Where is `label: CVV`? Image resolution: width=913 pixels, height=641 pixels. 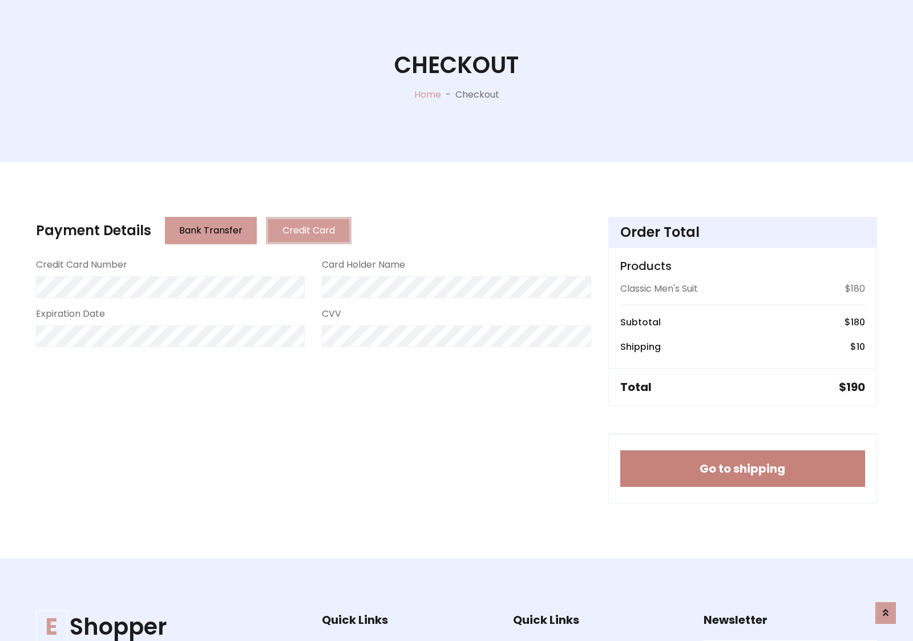
label: CVV is located at coordinates (331, 314).